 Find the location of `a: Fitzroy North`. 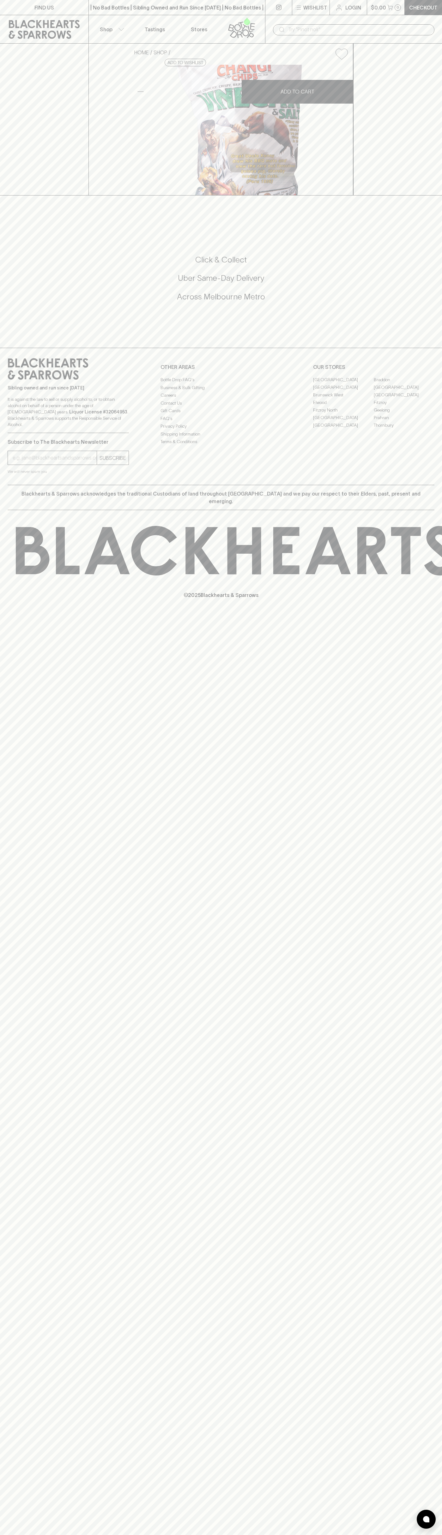

a: Fitzroy North is located at coordinates (343, 410).